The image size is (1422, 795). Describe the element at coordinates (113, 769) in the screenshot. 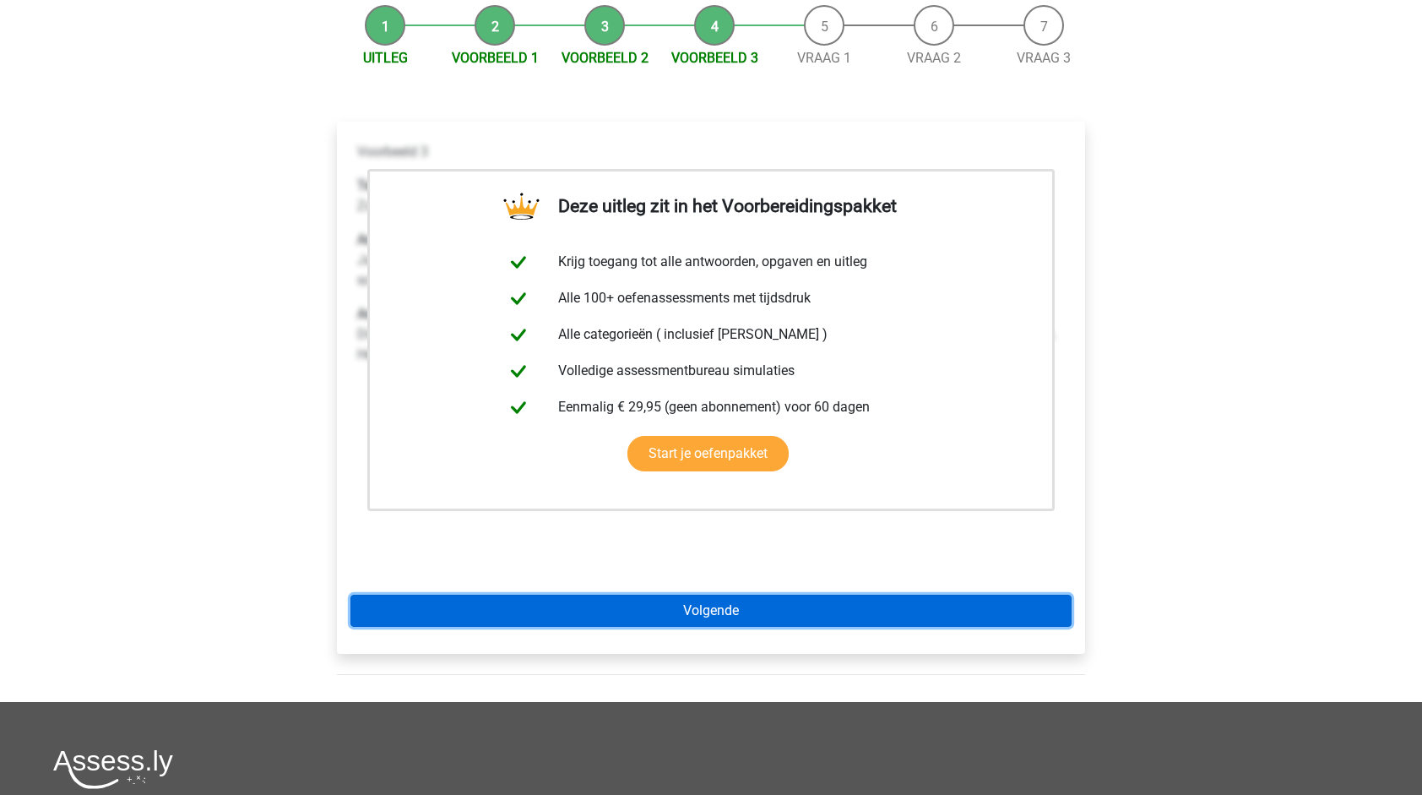

I see `img: Assessly logo` at that location.